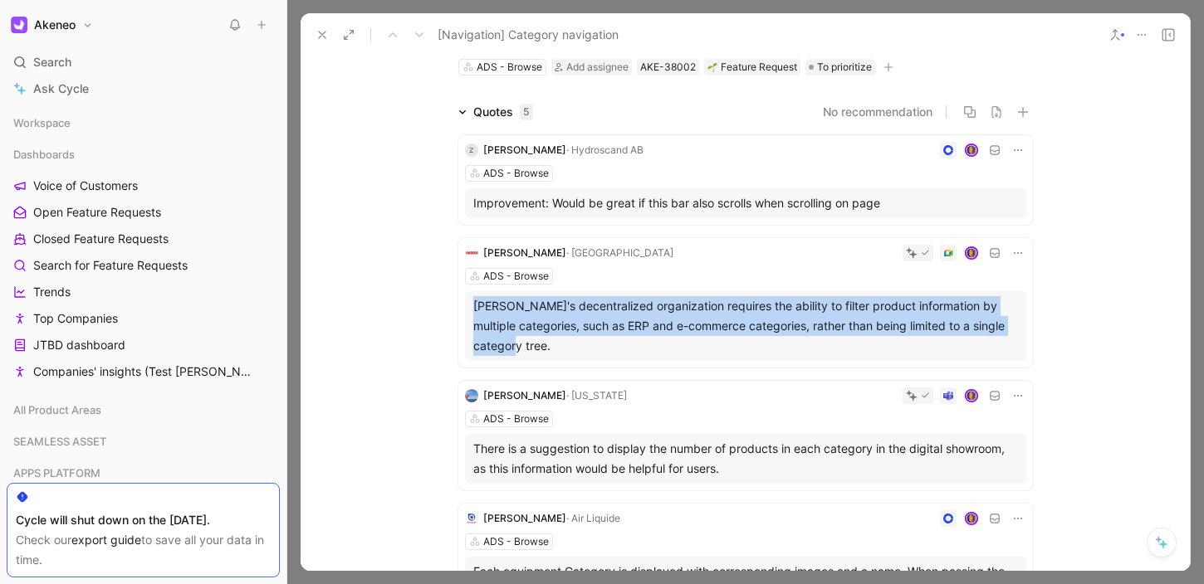 This screenshot has width=1204, height=584. What do you see at coordinates (143, 550) in the screenshot?
I see `div: Check our to save all your data in time.` at bounding box center [143, 550].